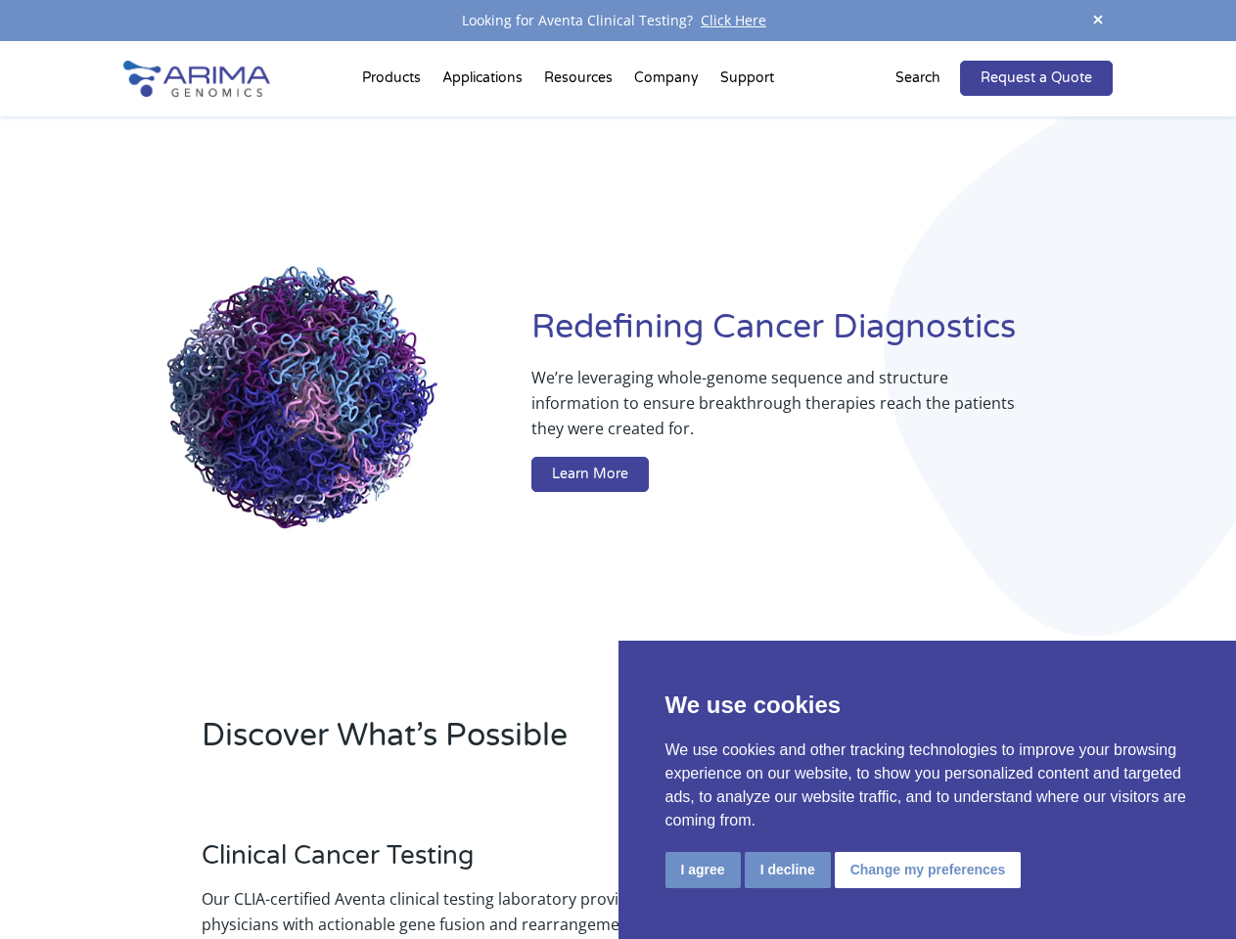 Image resolution: width=1236 pixels, height=939 pixels. Describe the element at coordinates (783, 411) in the screenshot. I see `p: We’re leveraging whole-genome sequence and structure information to ensure breakthrough therapies...` at that location.